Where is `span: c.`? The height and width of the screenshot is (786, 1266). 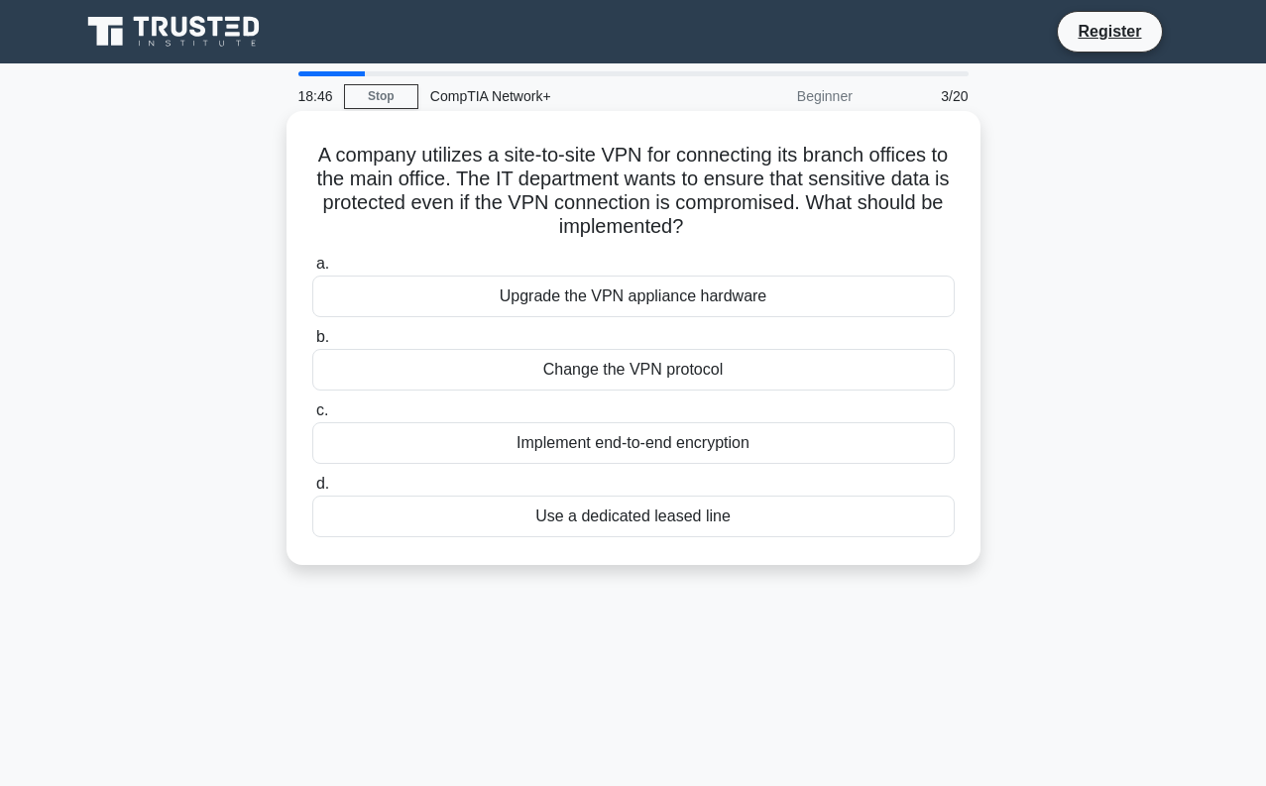
span: c. is located at coordinates (322, 409).